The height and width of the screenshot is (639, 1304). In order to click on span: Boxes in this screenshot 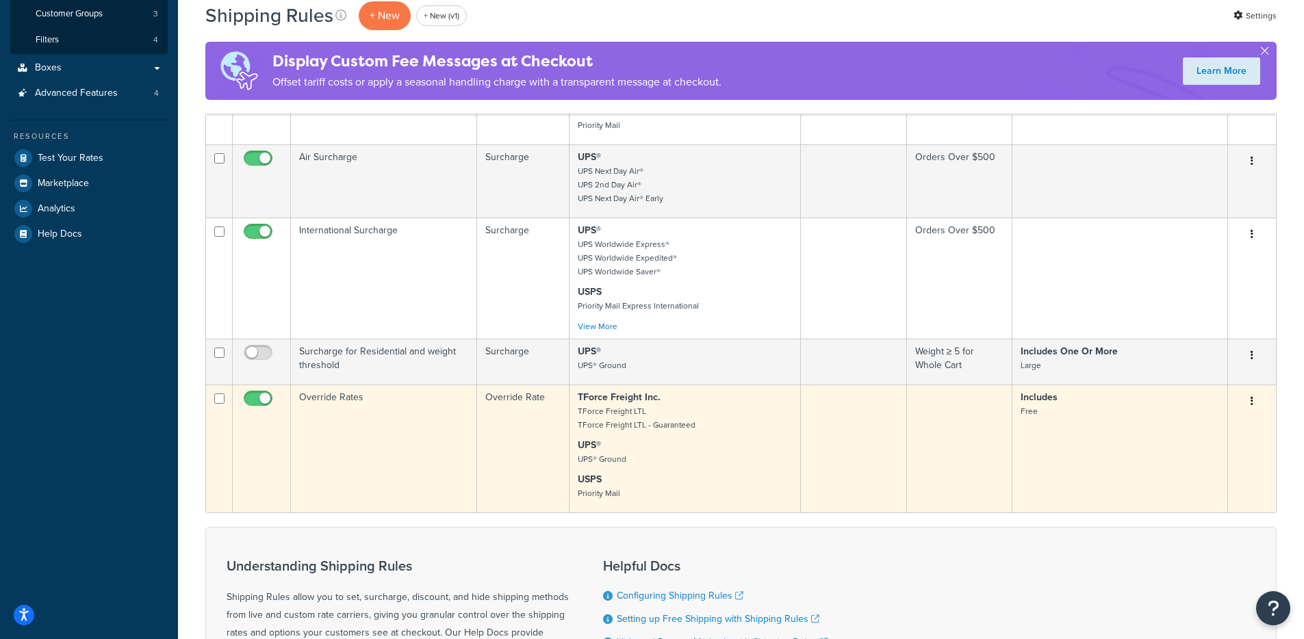, I will do `click(48, 68)`.